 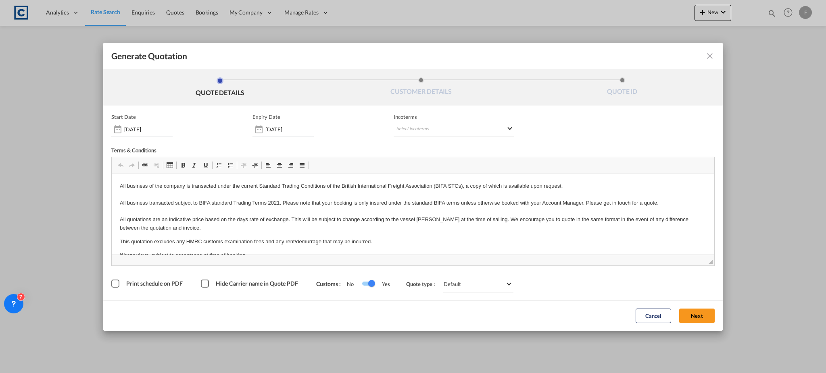 What do you see at coordinates (301, 47) in the screenshot?
I see `body: Rich Text Editor, editor2` at bounding box center [301, 47].